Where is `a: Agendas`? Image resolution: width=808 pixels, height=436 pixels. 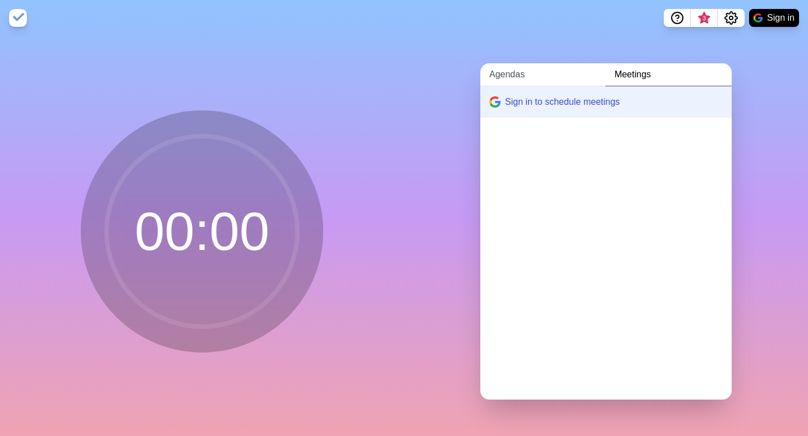 a: Agendas is located at coordinates (542, 75).